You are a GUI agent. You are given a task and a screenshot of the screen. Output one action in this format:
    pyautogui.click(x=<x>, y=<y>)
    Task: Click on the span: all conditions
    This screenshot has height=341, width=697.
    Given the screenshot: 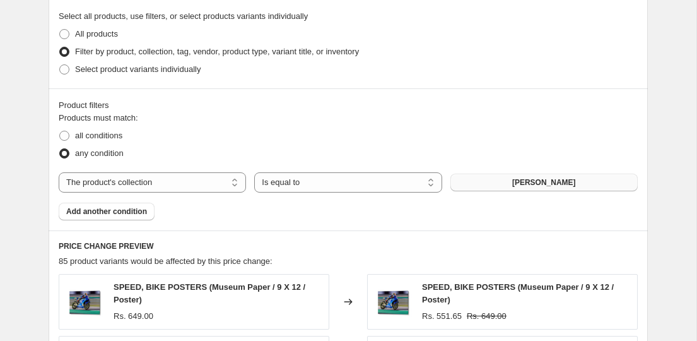 What is the action you would take?
    pyautogui.click(x=98, y=135)
    